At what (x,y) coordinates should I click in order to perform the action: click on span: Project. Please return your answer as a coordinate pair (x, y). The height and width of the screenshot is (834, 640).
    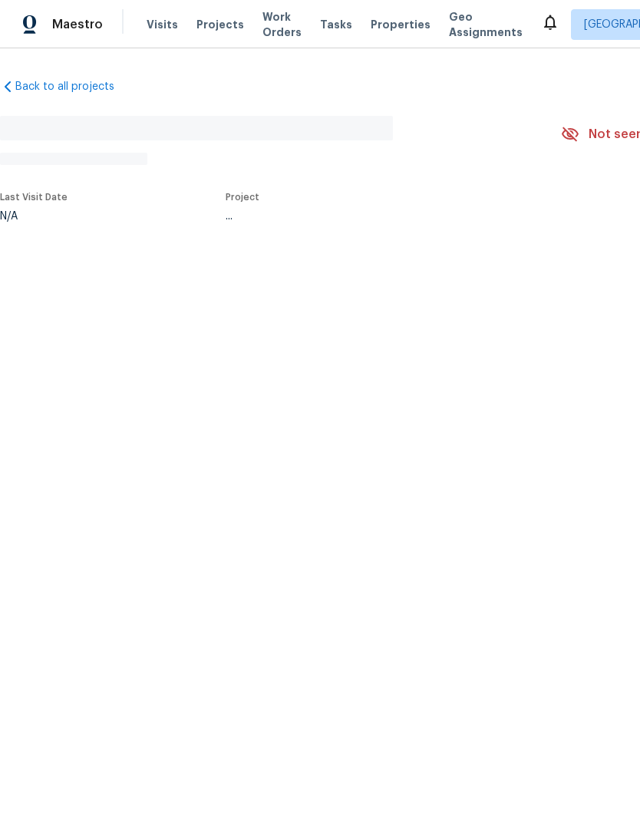
    Looking at the image, I should click on (242, 197).